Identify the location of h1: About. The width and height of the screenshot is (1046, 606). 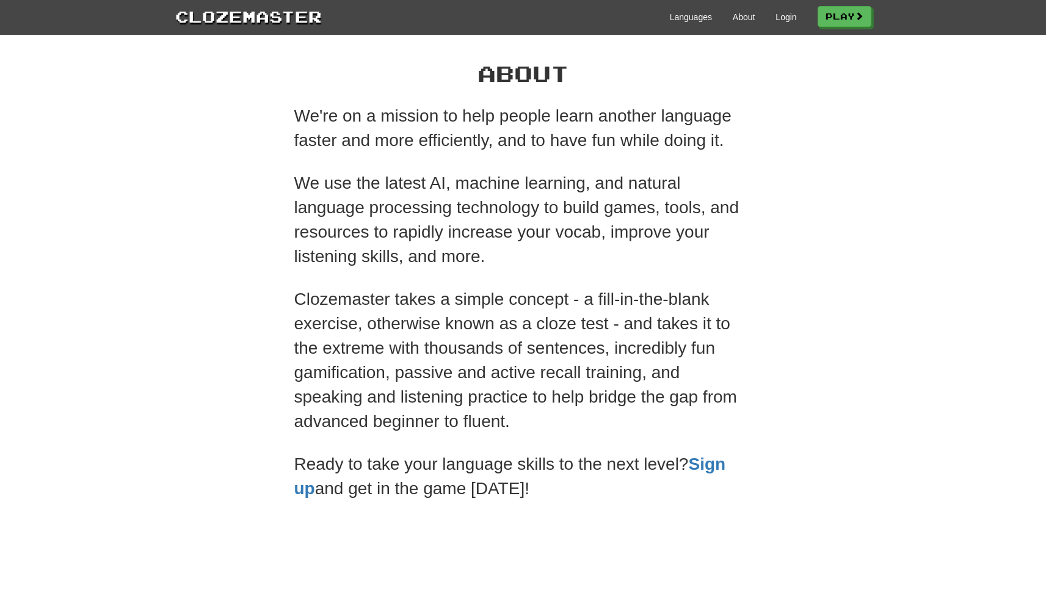
(523, 73).